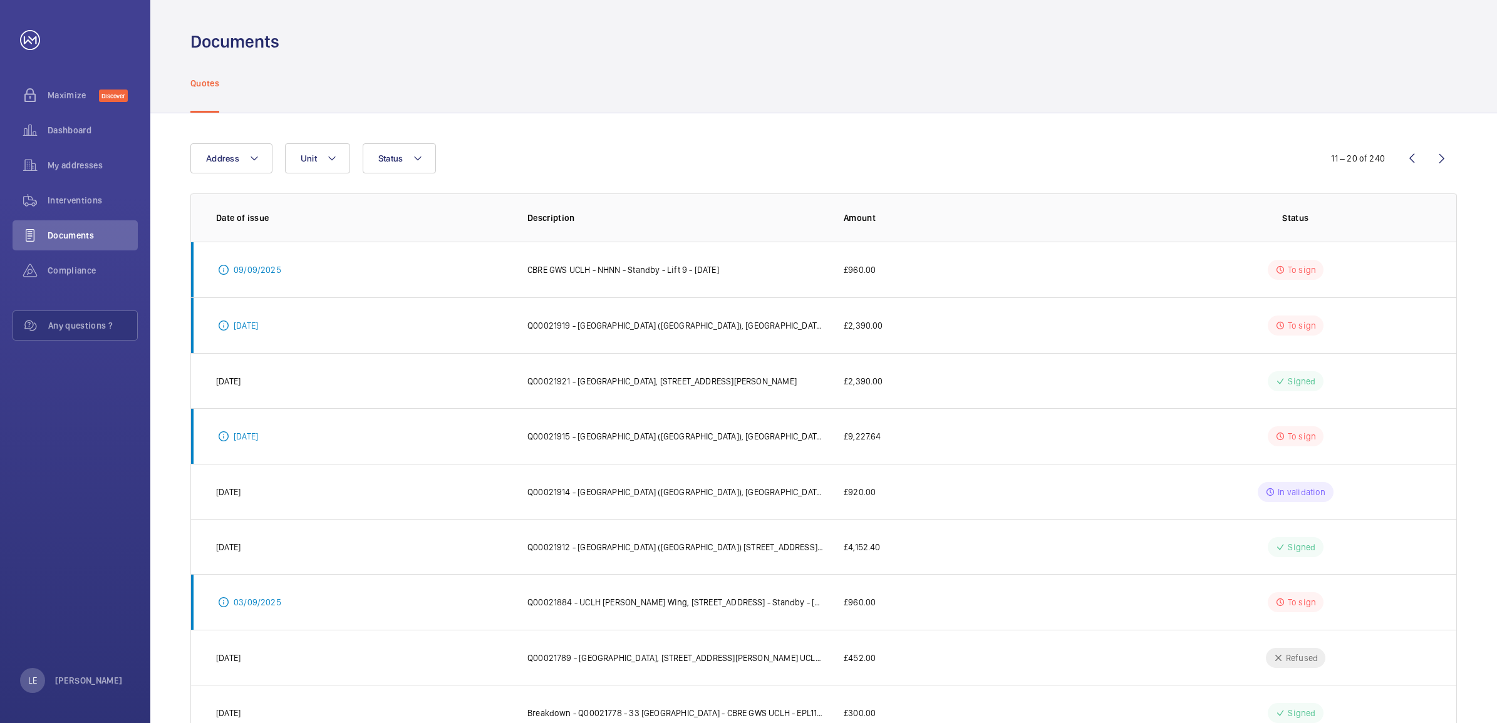  What do you see at coordinates (1302, 658) in the screenshot?
I see `p: Refused` at bounding box center [1302, 658].